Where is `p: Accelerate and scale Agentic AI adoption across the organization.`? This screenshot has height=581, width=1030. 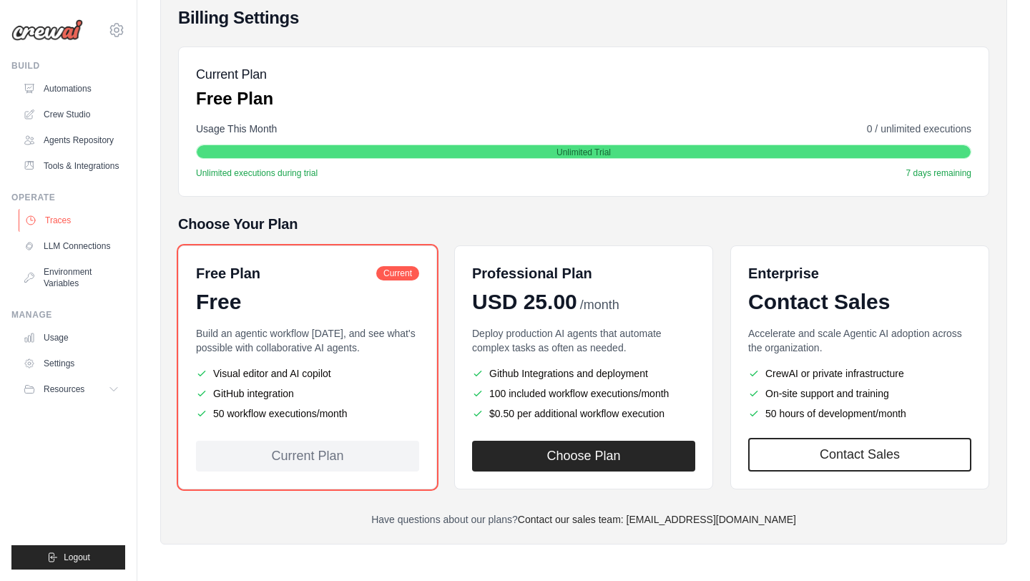 p: Accelerate and scale Agentic AI adoption across the organization. is located at coordinates (860, 341).